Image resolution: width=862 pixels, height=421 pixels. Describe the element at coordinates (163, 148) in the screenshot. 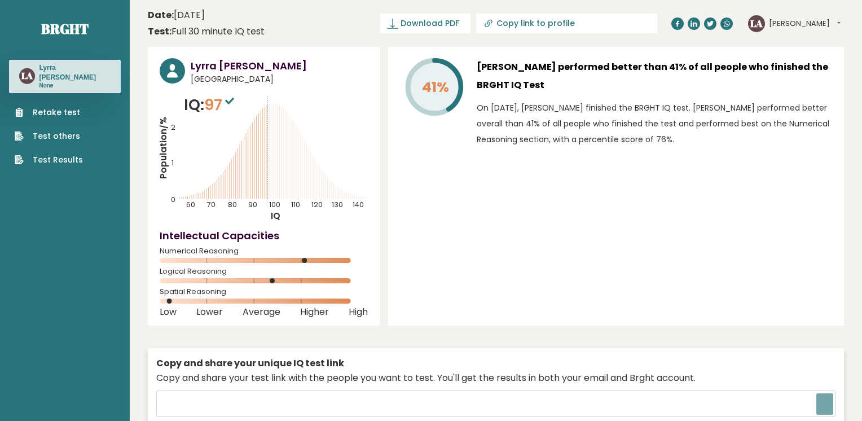

I see `tspan: Population/%` at that location.